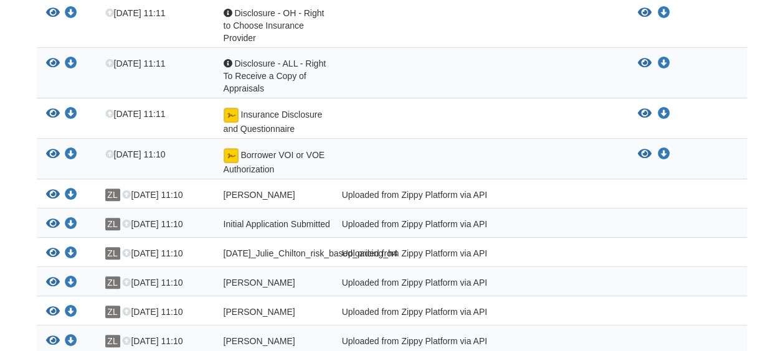 Image resolution: width=783 pixels, height=351 pixels. I want to click on span: Initial Application Submitted, so click(277, 224).